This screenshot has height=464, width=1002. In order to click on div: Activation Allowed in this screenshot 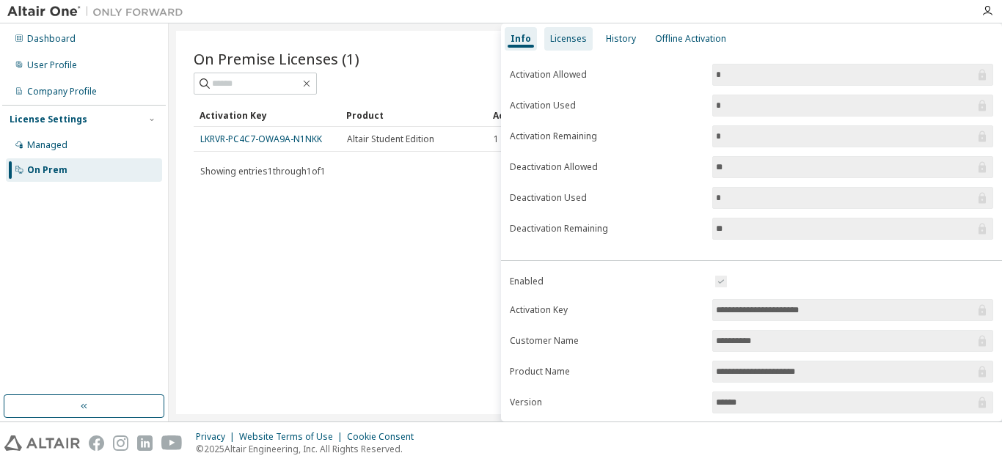, I will do `click(560, 115)`.